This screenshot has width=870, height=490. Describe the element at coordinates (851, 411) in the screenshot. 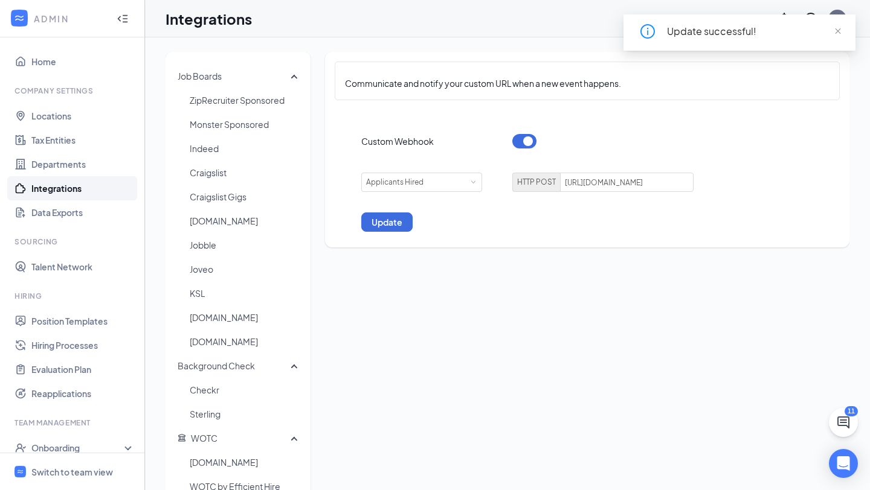

I see `div: 11` at that location.